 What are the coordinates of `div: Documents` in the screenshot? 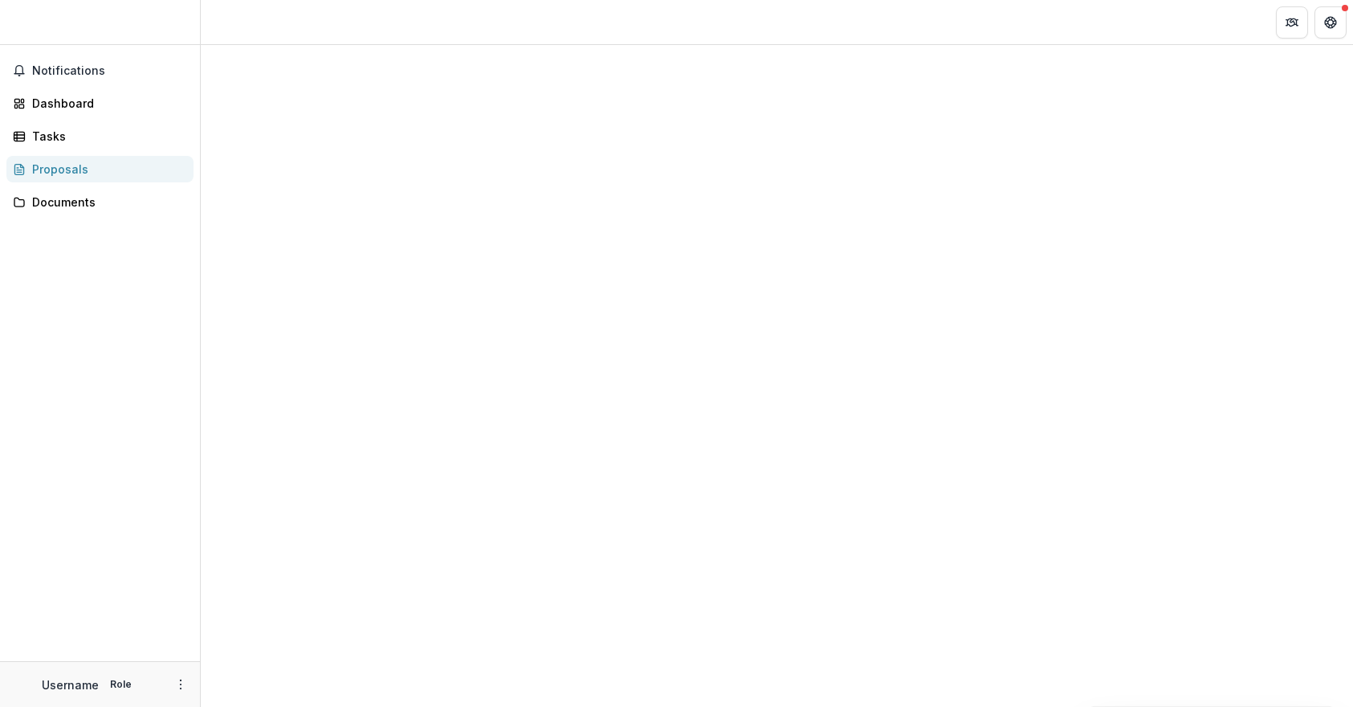 It's located at (106, 202).